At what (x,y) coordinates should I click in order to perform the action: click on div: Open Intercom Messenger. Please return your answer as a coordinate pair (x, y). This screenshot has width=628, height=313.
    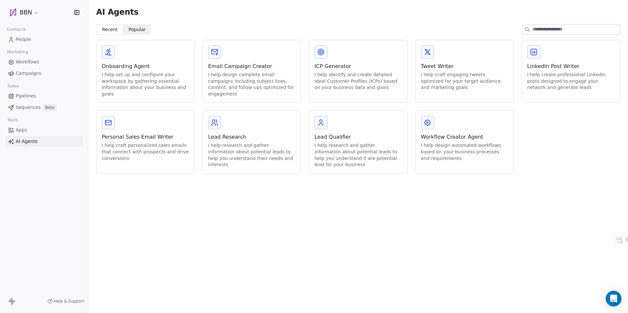
    Looking at the image, I should click on (614, 299).